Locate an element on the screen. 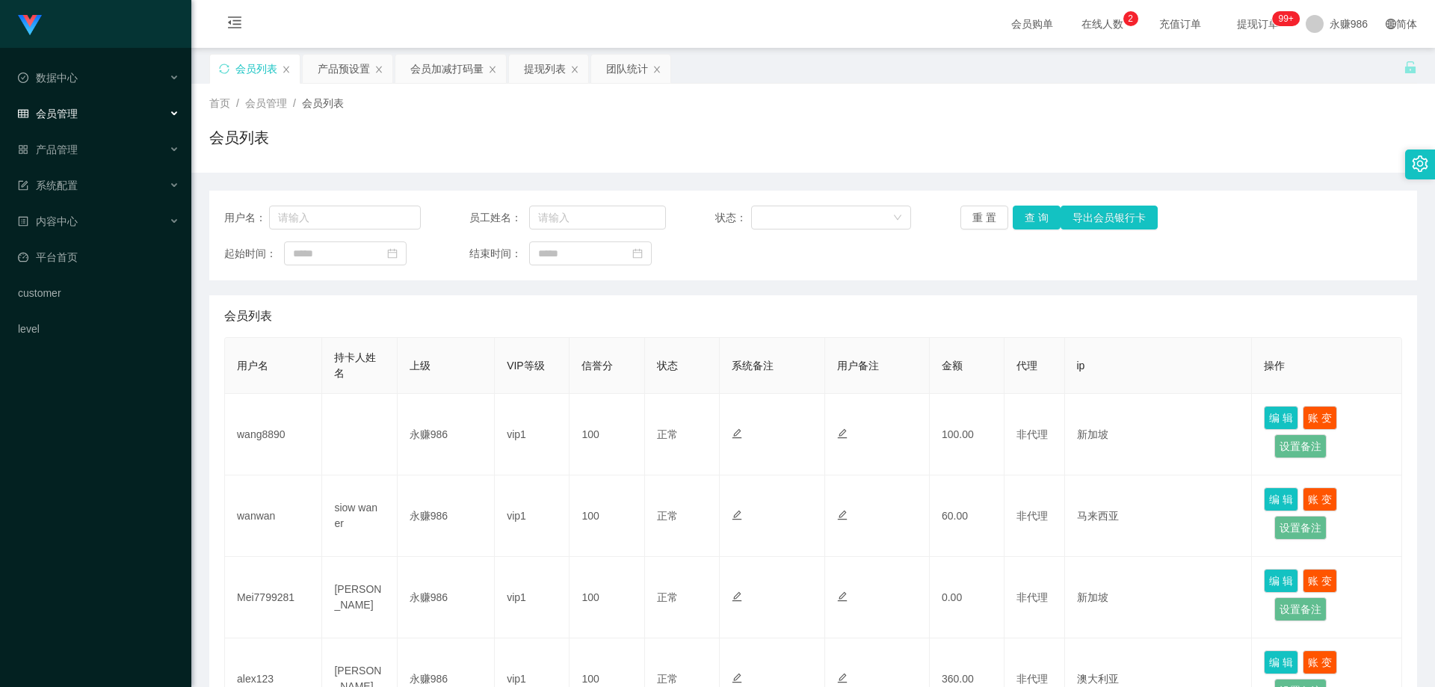 This screenshot has height=687, width=1435. button: 查 询 is located at coordinates (1037, 217).